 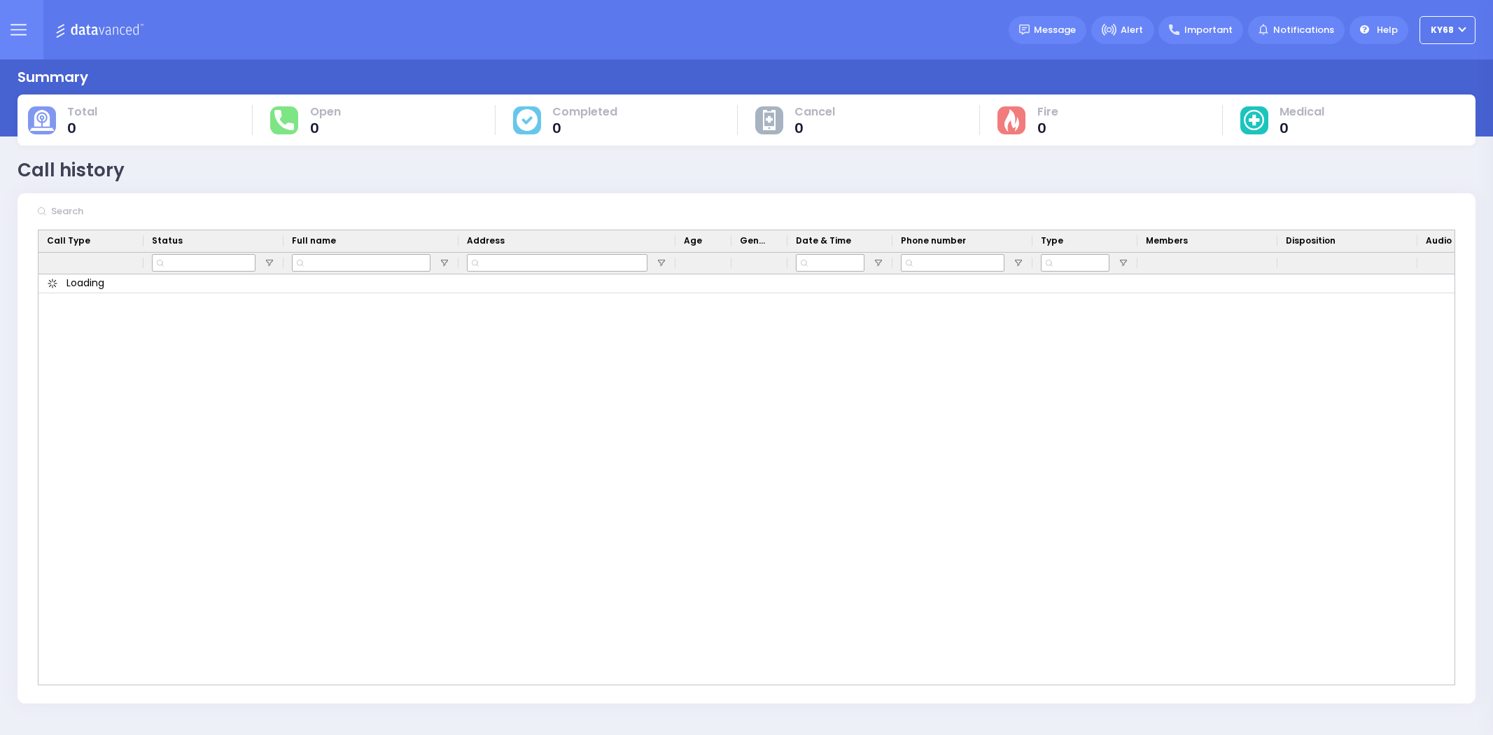 I want to click on span: Loading, so click(x=85, y=283).